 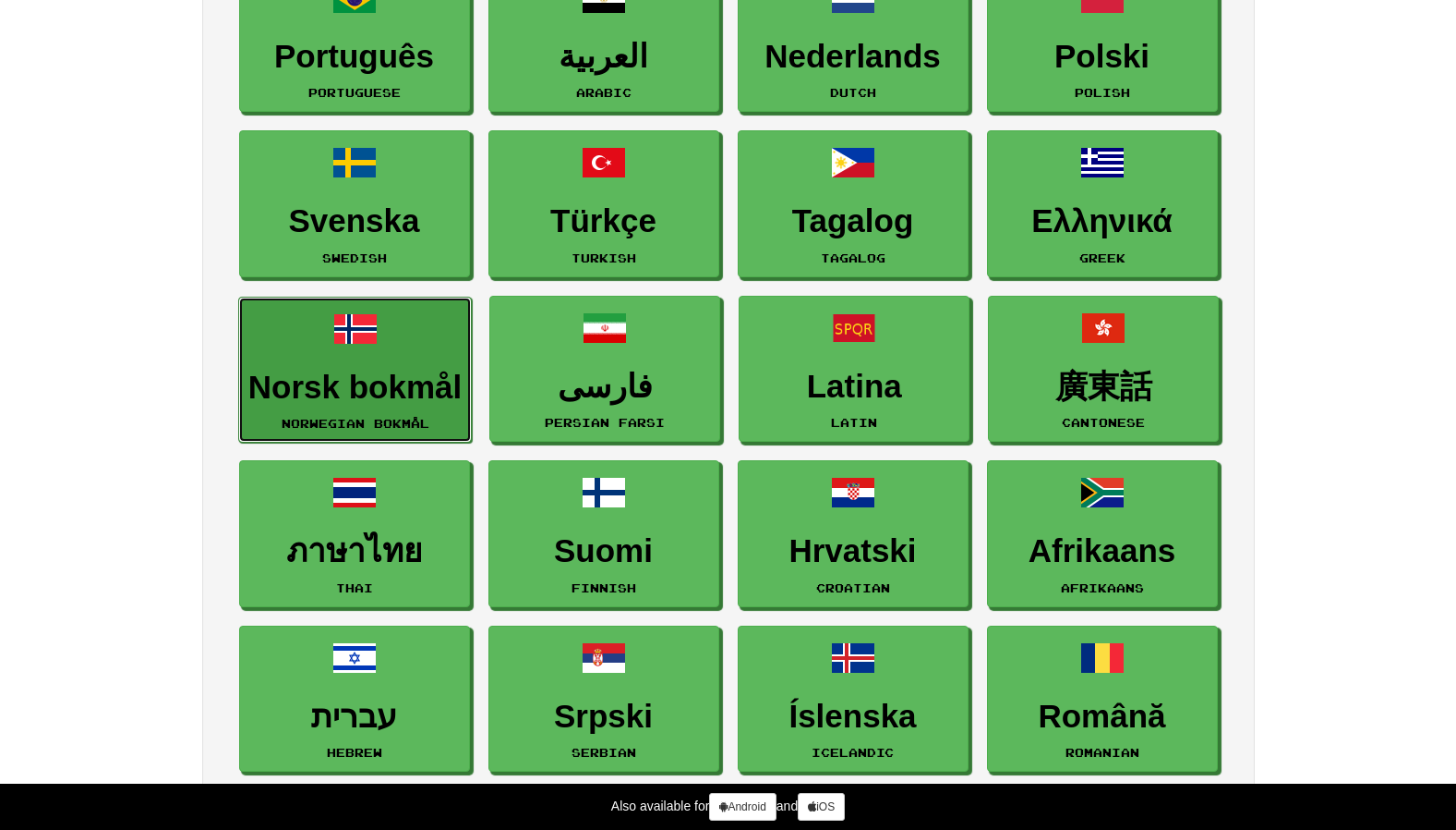 I want to click on h3: Nederlands, so click(x=853, y=57).